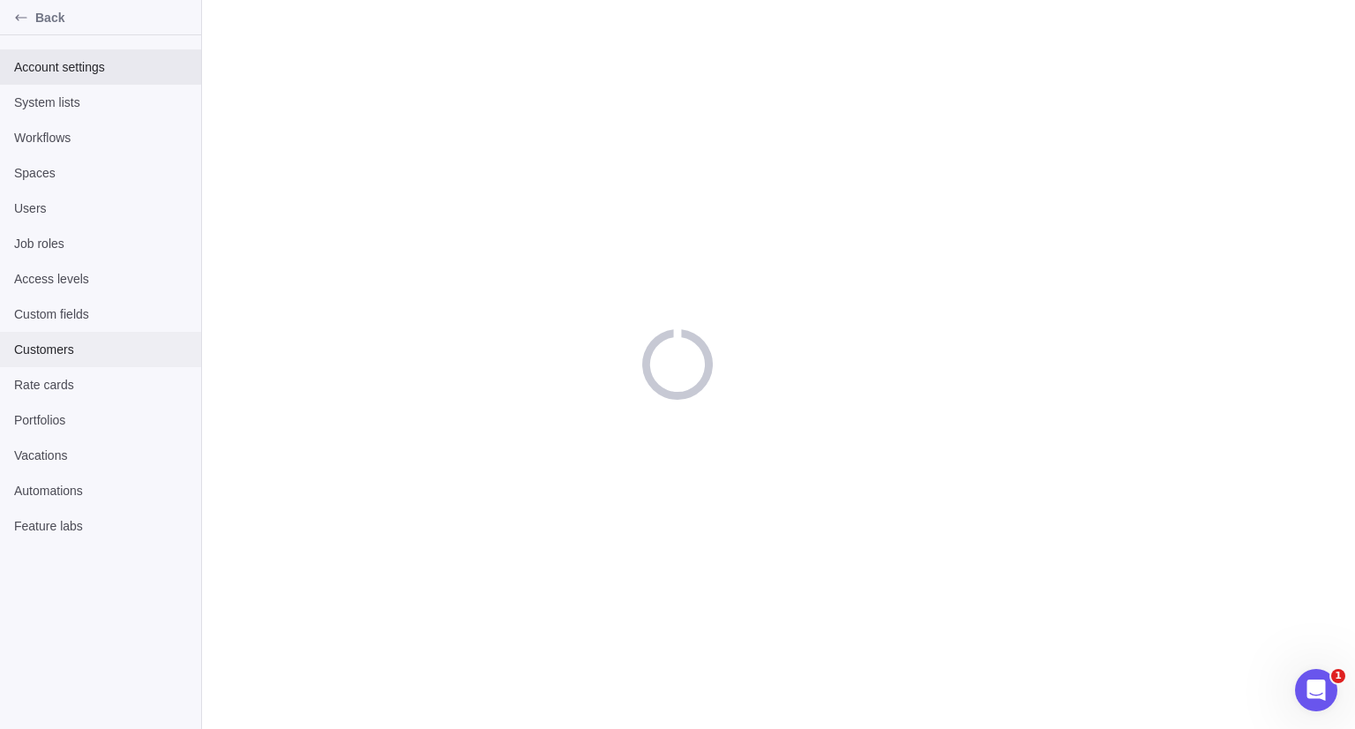 The width and height of the screenshot is (1355, 729). What do you see at coordinates (678, 364) in the screenshot?
I see `div: loading` at bounding box center [678, 364].